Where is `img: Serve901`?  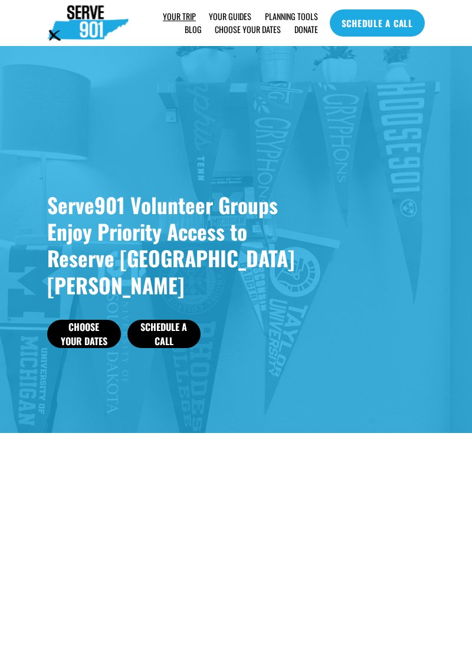 img: Serve901 is located at coordinates (88, 23).